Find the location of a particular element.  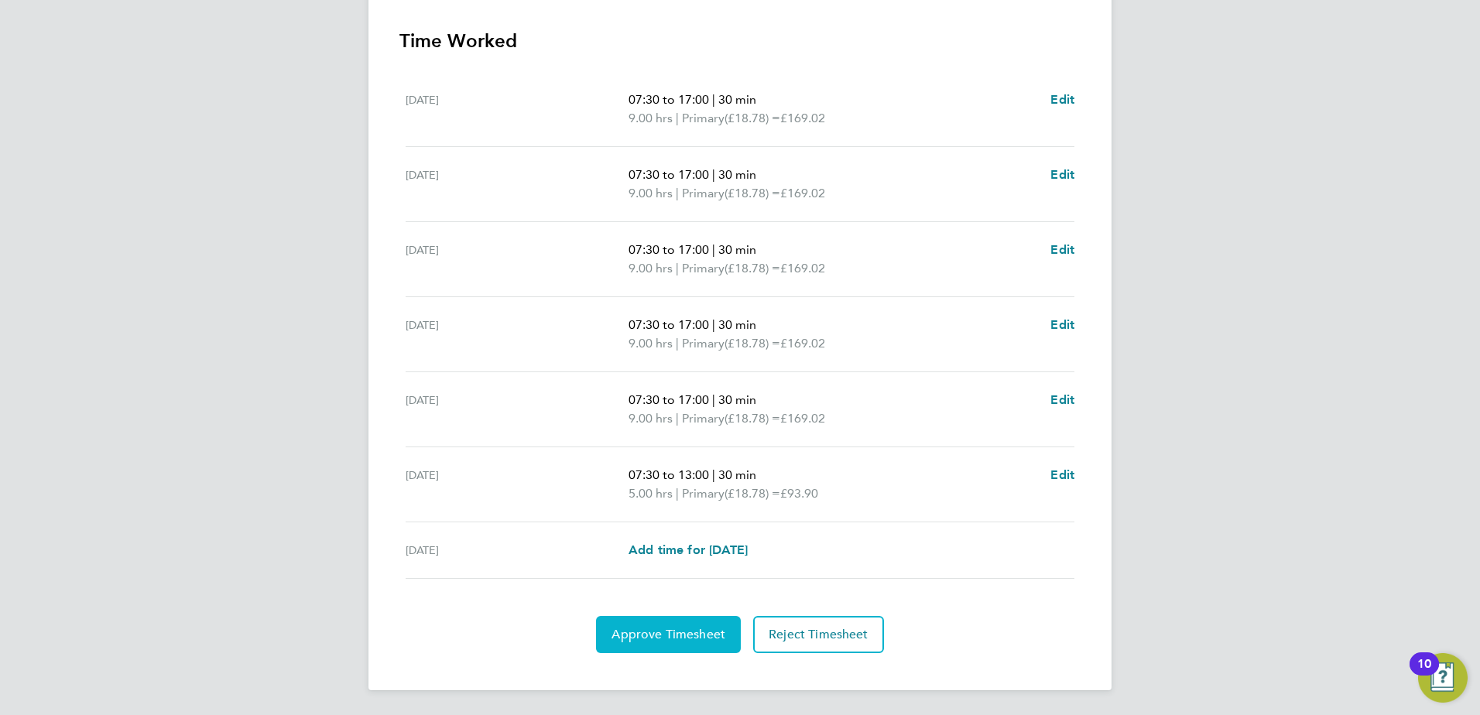

button: Approve Timesheet is located at coordinates (668, 635).